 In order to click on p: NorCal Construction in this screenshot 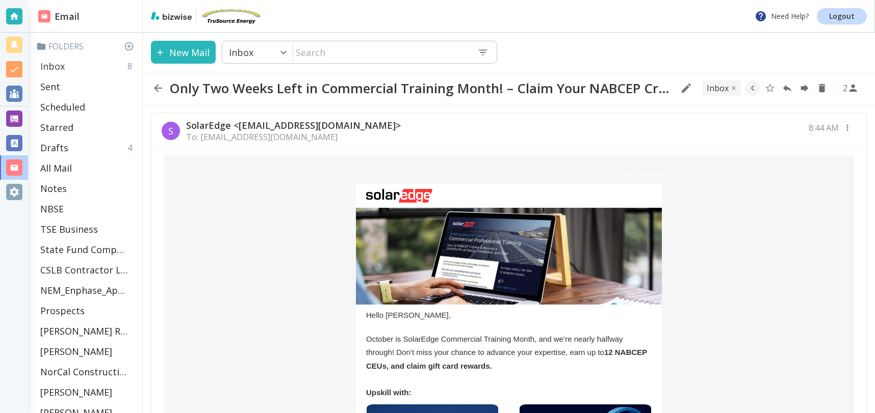, I will do `click(84, 372)`.